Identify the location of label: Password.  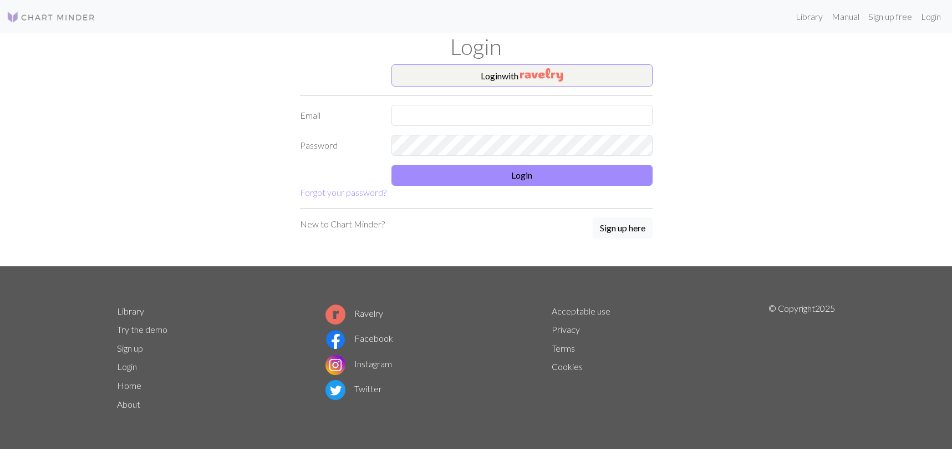
(339, 145).